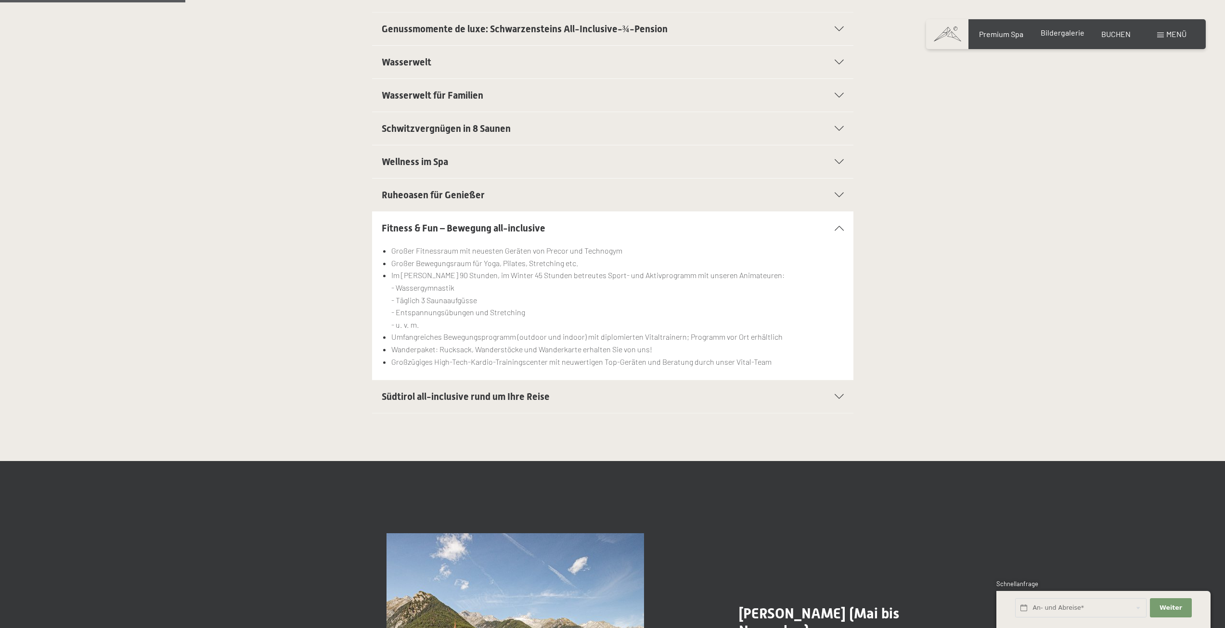 The width and height of the screenshot is (1225, 628). Describe the element at coordinates (464, 228) in the screenshot. I see `span: Fitness & Fun – Bewegung all-inclusive` at that location.